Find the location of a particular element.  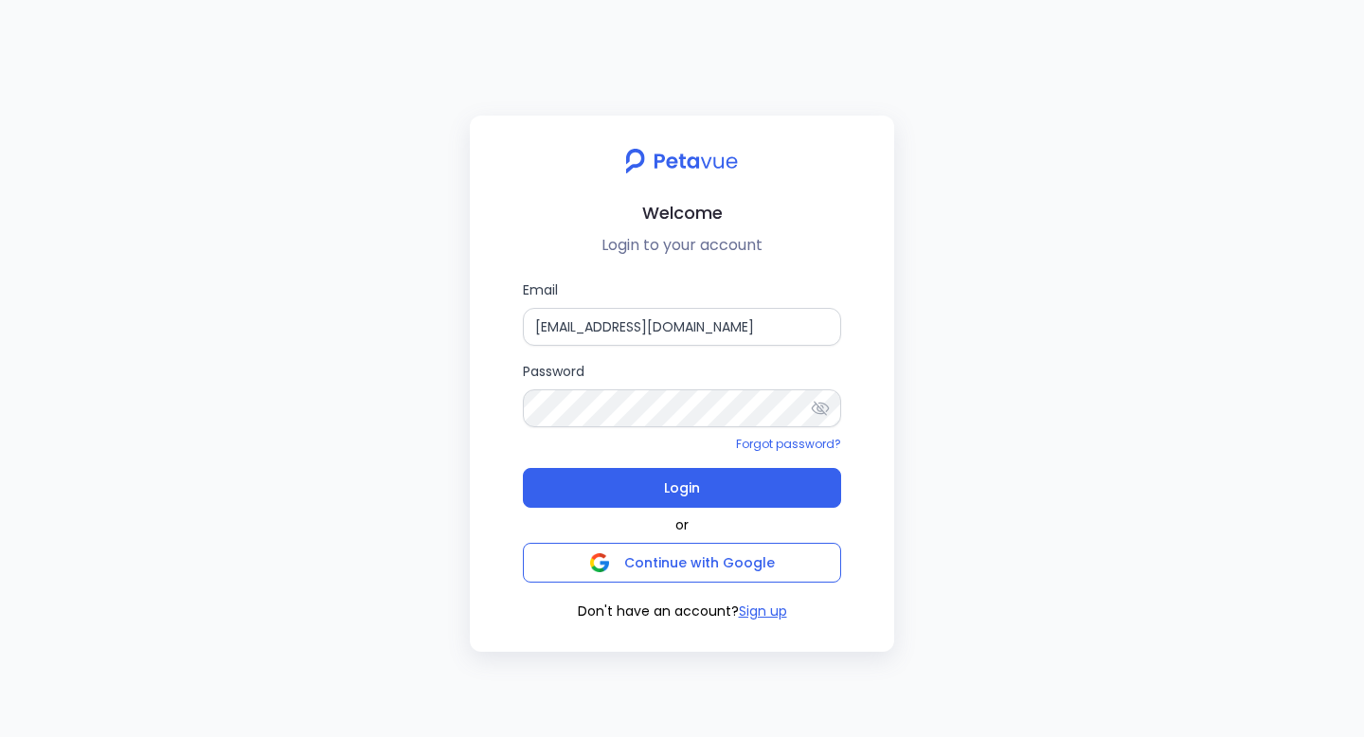

input: Email is located at coordinates (682, 327).